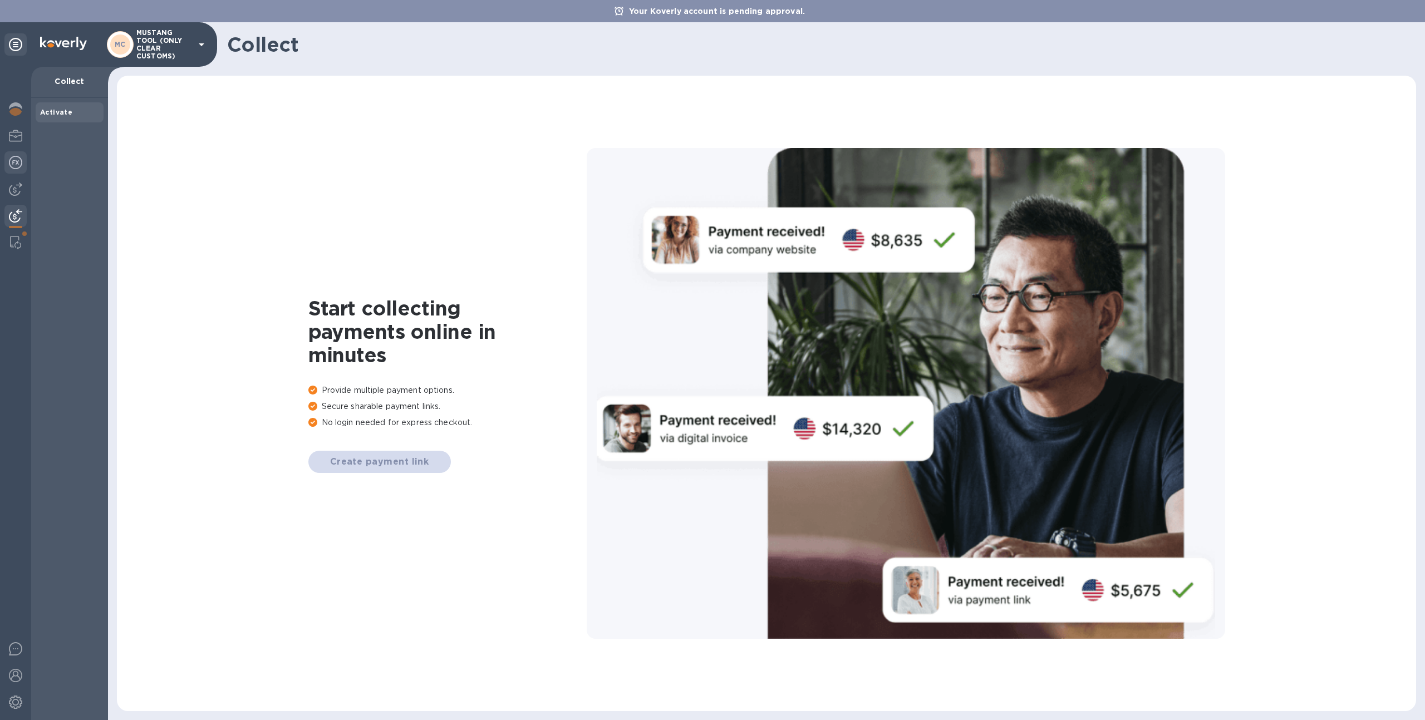 The image size is (1425, 720). I want to click on p: Your Koverly account is pending approval., so click(717, 11).